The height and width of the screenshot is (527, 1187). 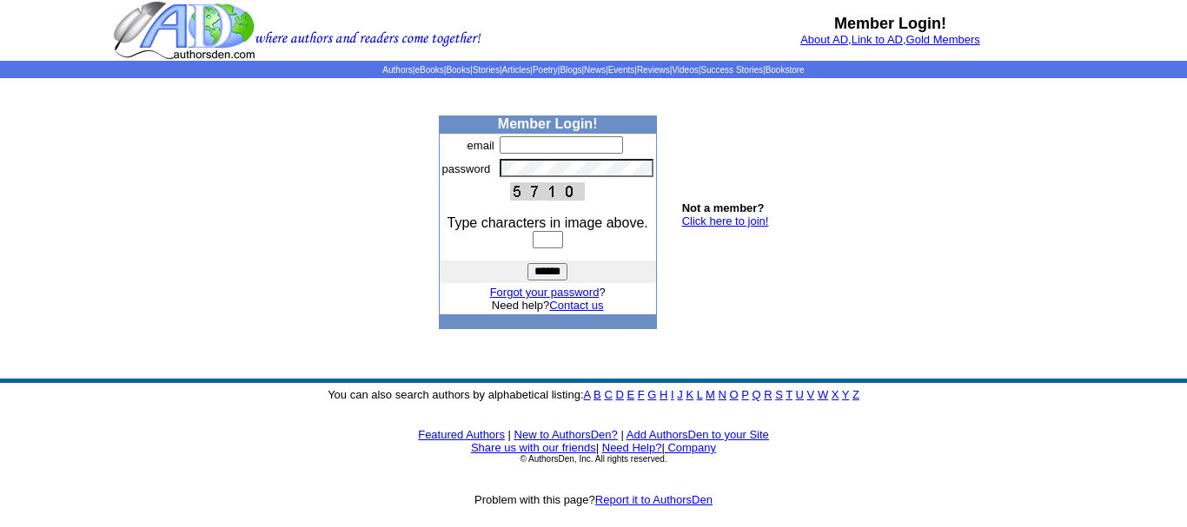 I want to click on a: Report it to AuthorsDen, so click(x=653, y=500).